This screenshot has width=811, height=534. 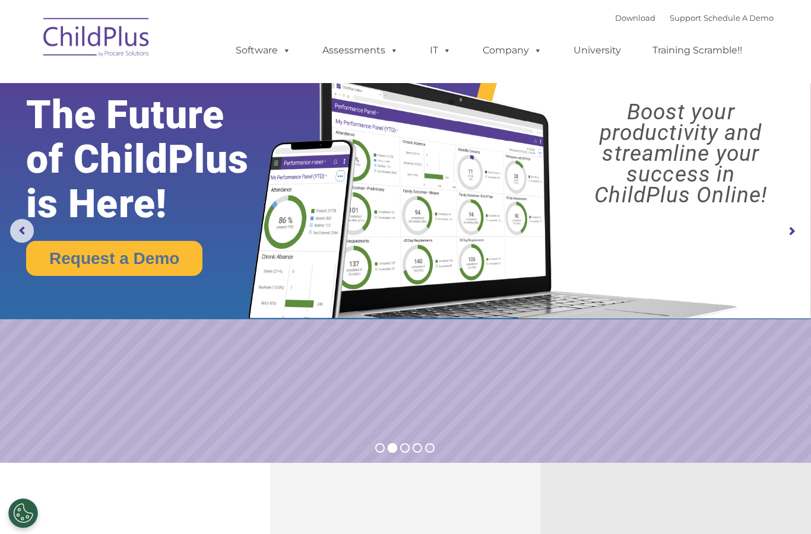 What do you see at coordinates (685, 18) in the screenshot?
I see `a: Support` at bounding box center [685, 18].